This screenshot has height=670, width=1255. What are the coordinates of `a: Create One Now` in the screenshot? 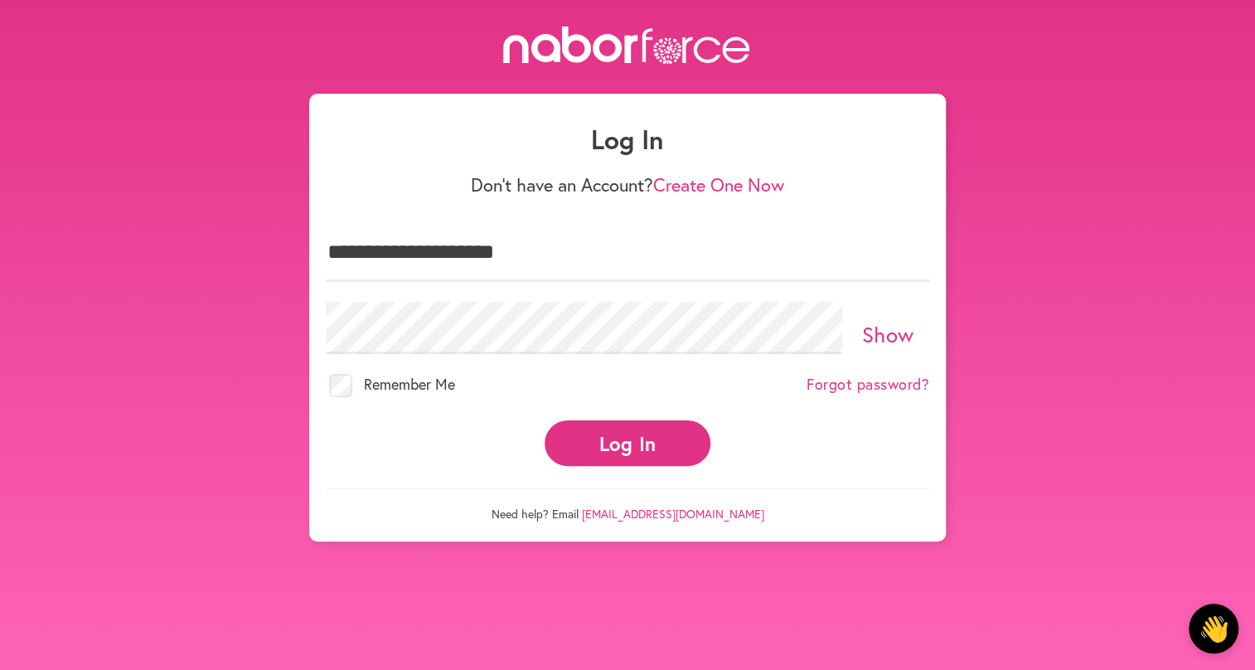 It's located at (719, 184).